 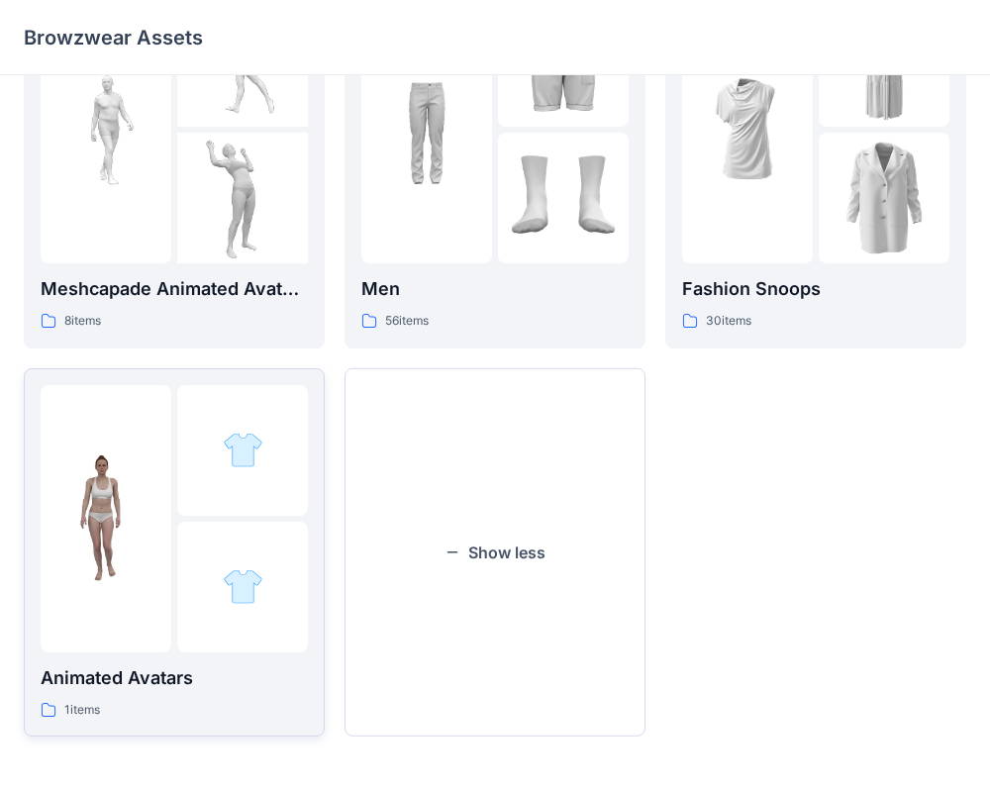 I want to click on p: 1 items, so click(x=82, y=709).